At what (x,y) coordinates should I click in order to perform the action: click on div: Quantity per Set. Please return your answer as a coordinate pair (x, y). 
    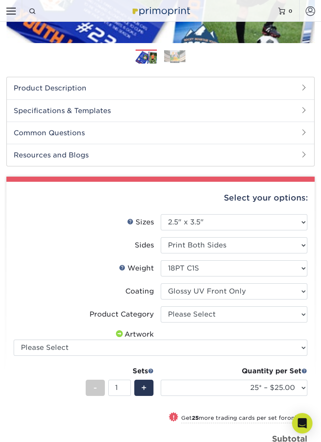
    Looking at the image, I should click on (234, 371).